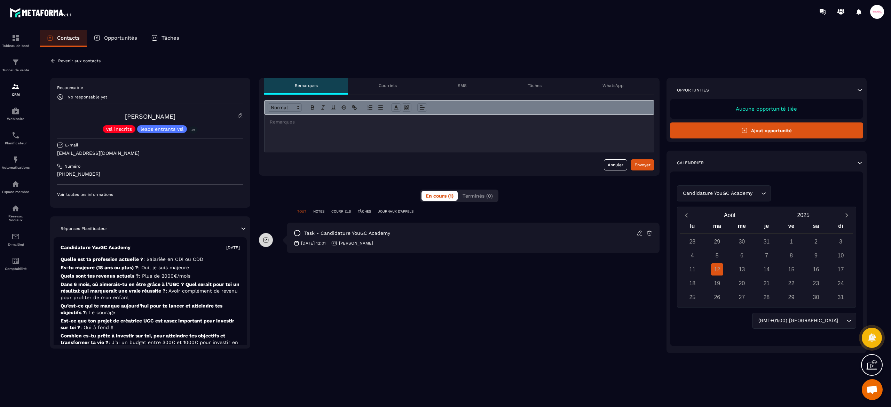 Image resolution: width=891 pixels, height=407 pixels. What do you see at coordinates (162, 129) in the screenshot?
I see `p: leads entrants vsl` at bounding box center [162, 129].